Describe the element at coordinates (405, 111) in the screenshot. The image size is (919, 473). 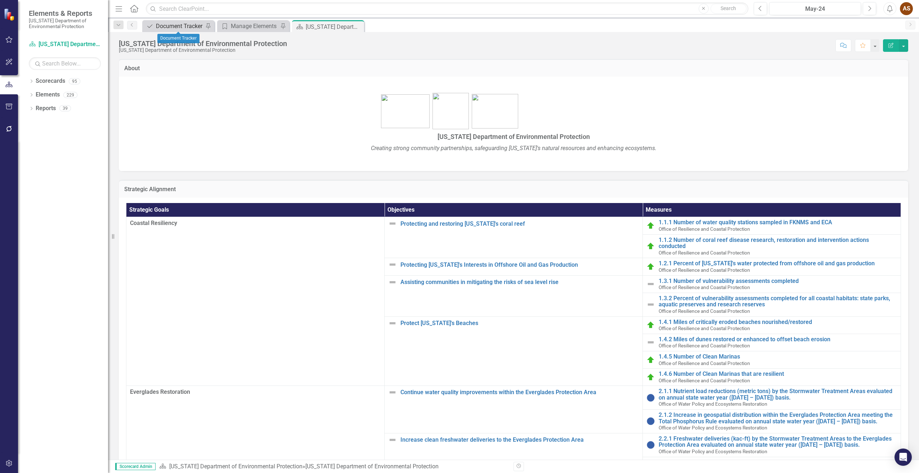
I see `img: bhsp1.png` at that location.